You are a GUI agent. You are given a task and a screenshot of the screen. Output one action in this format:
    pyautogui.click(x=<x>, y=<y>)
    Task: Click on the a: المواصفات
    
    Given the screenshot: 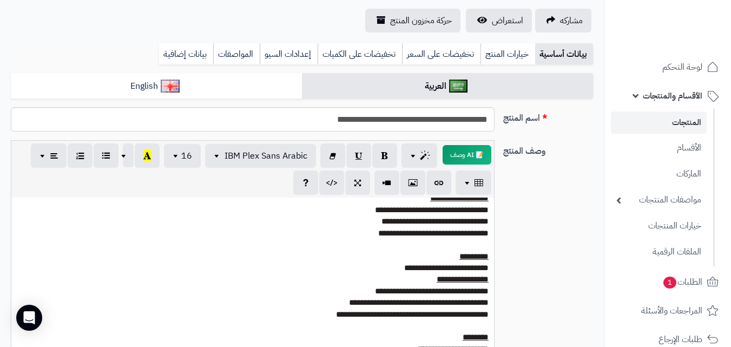 What is the action you would take?
    pyautogui.click(x=237, y=54)
    